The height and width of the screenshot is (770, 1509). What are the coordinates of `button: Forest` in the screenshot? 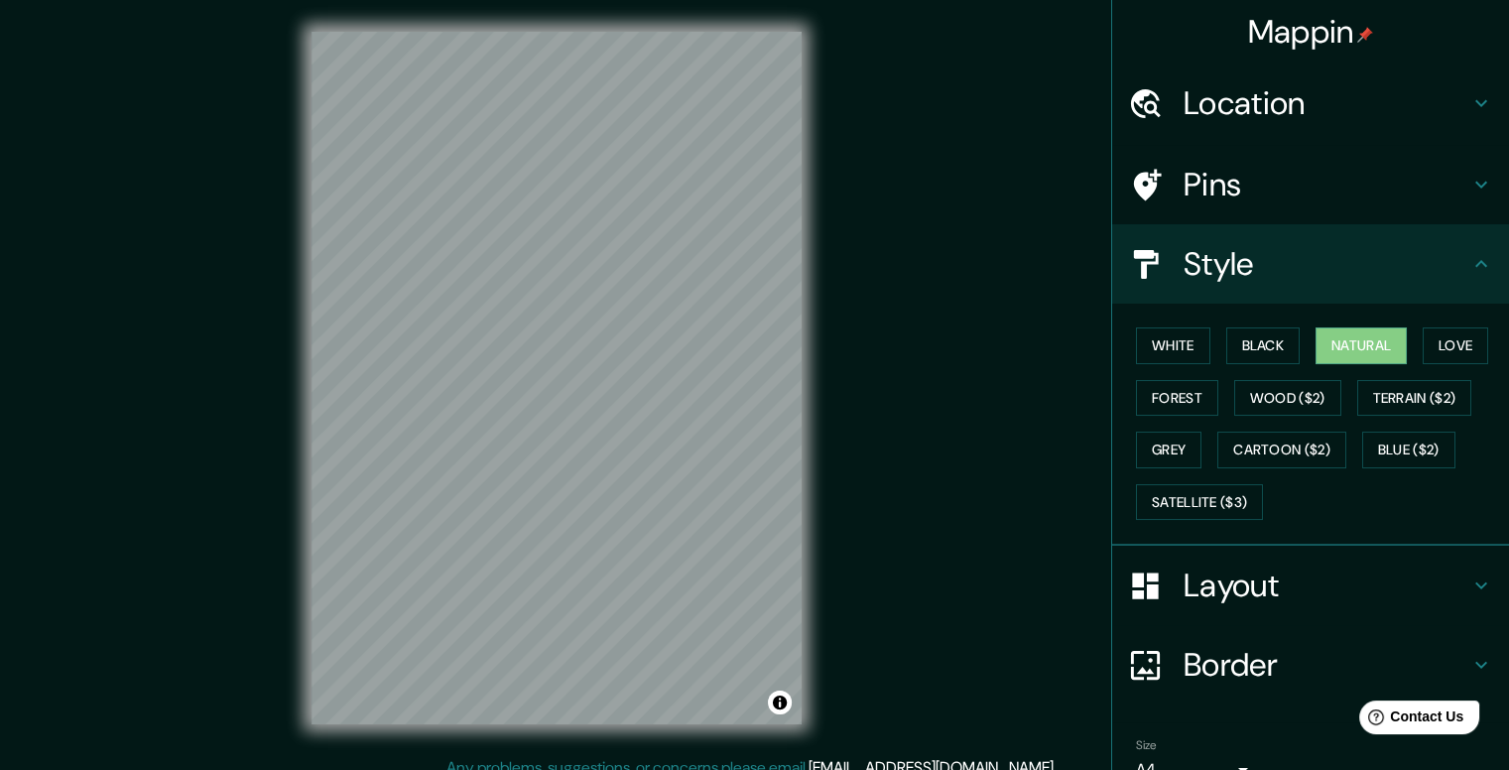 It's located at (1177, 398).